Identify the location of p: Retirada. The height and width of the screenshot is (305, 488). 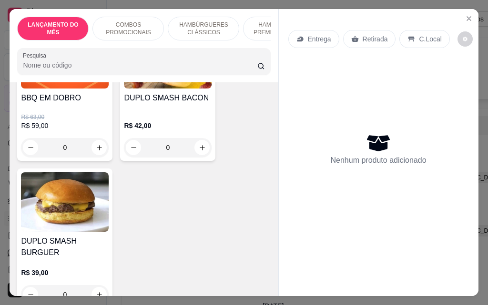
(375, 39).